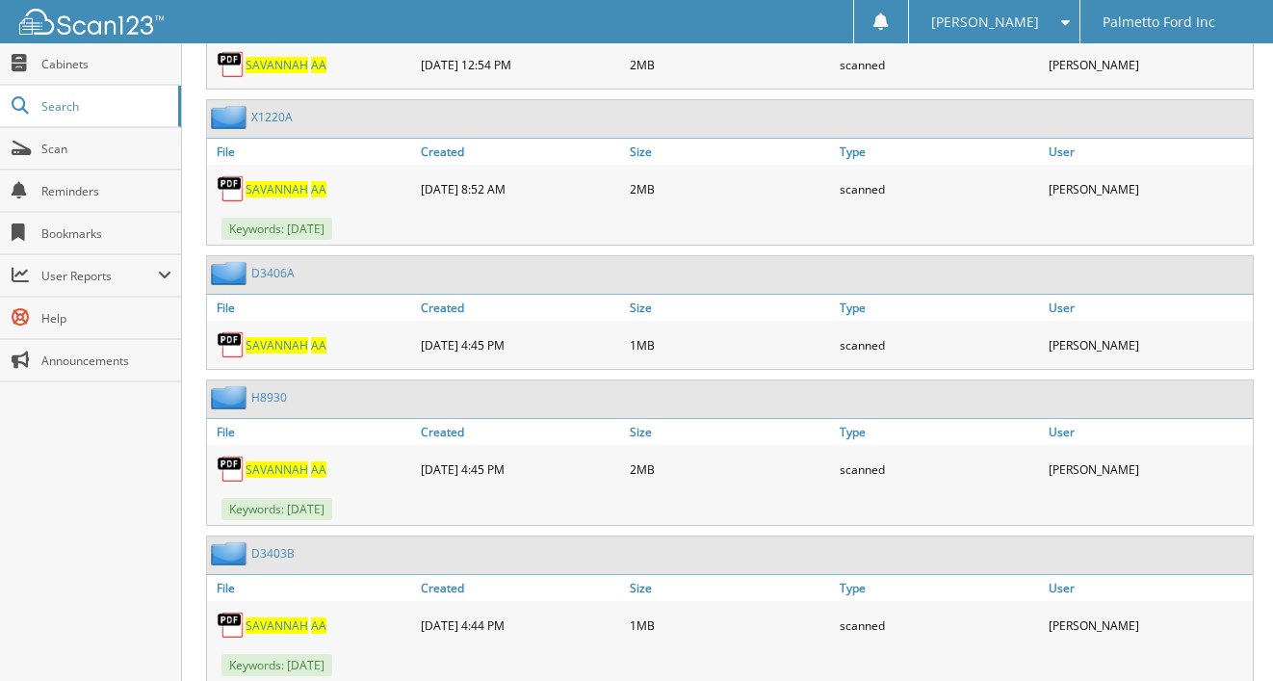 The image size is (1273, 681). What do you see at coordinates (106, 233) in the screenshot?
I see `span: Bookmarks` at bounding box center [106, 233].